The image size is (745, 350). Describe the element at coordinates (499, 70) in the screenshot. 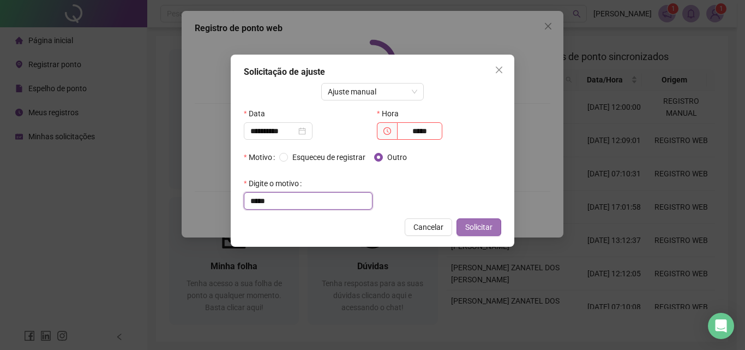

I see `span: close` at that location.